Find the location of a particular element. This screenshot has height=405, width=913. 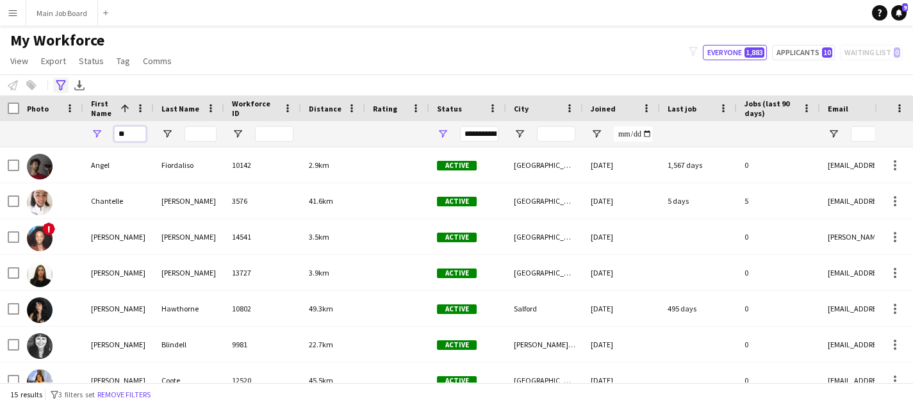

span: Photo is located at coordinates (38, 108).